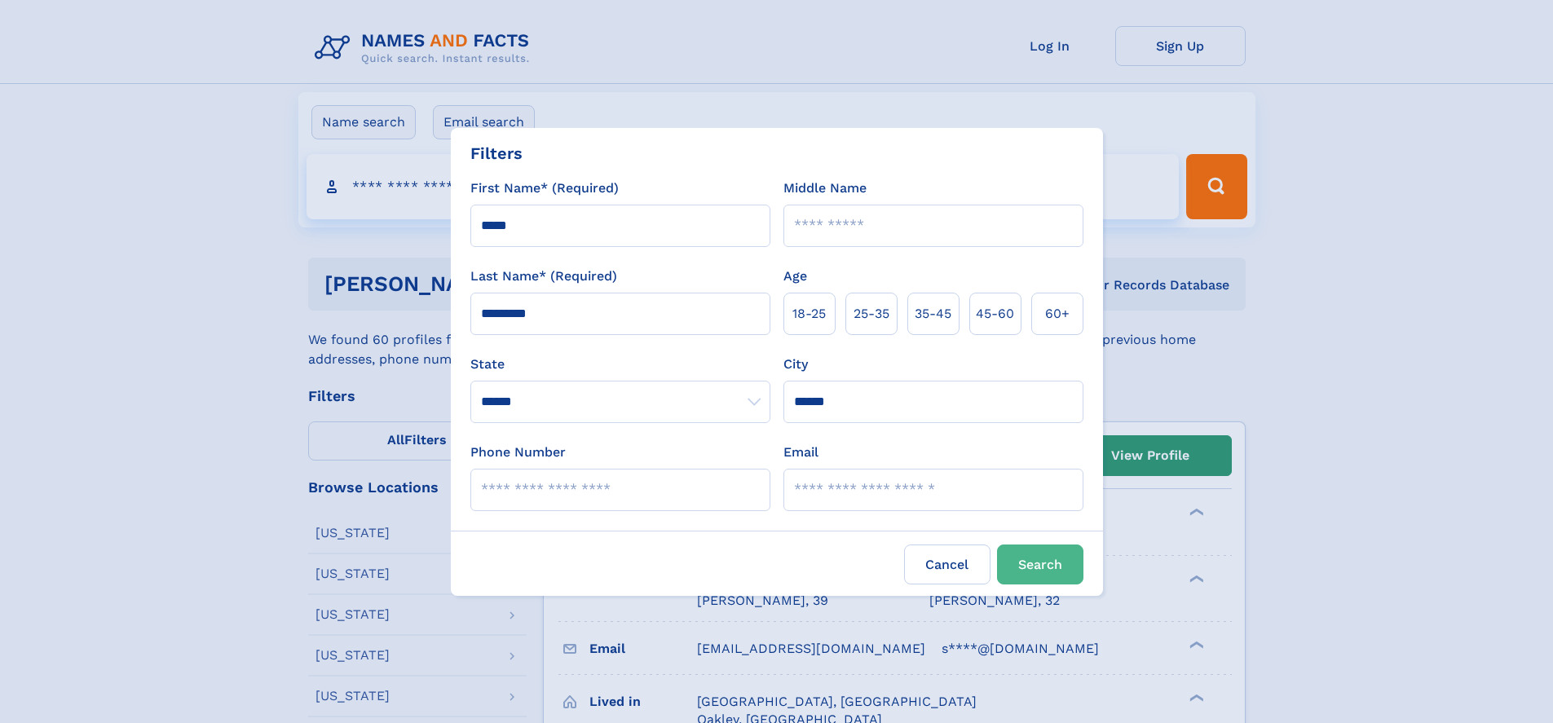 The height and width of the screenshot is (723, 1553). What do you see at coordinates (795, 364) in the screenshot?
I see `label: City` at bounding box center [795, 364].